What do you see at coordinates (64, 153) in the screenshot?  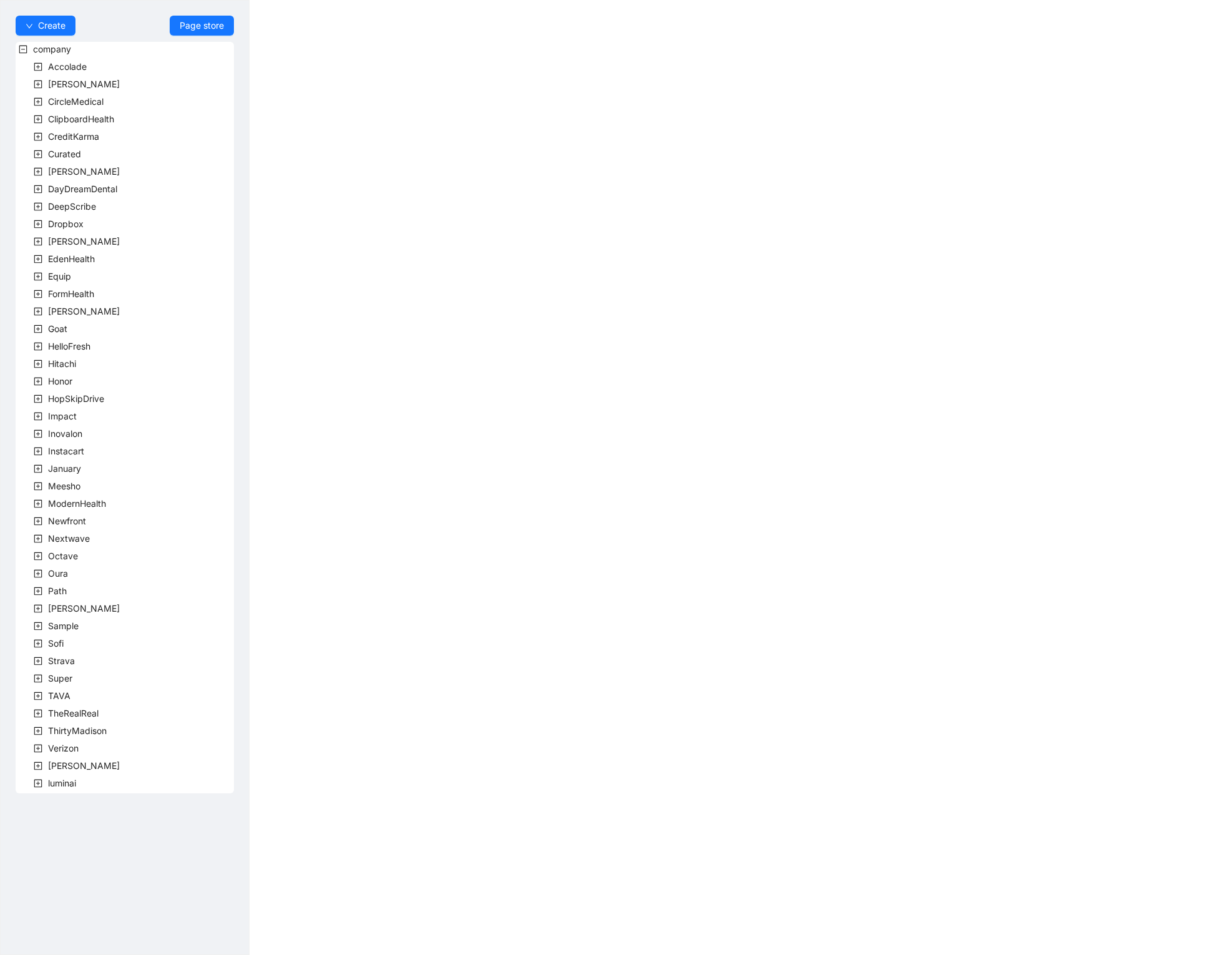 I see `span: Curated` at bounding box center [64, 153].